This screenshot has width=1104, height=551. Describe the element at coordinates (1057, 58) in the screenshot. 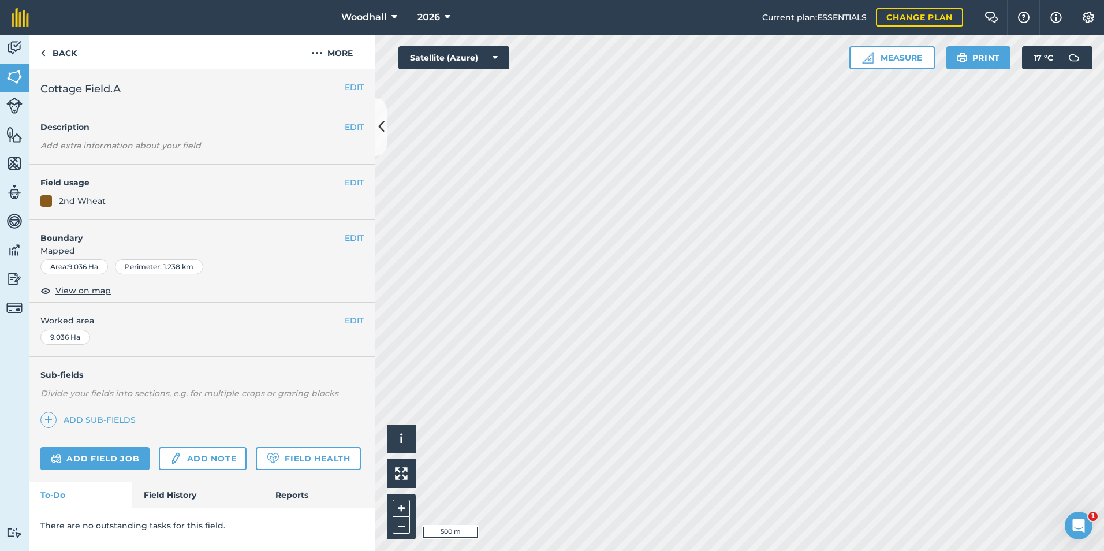

I see `button: 17 °C` at that location.